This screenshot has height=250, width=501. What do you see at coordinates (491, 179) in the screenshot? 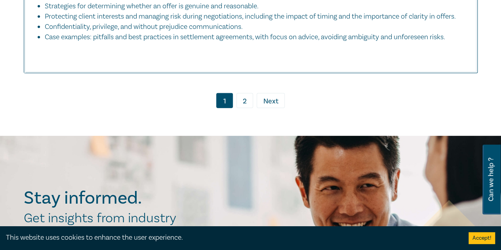
I see `span: Can we help ?` at bounding box center [491, 179].